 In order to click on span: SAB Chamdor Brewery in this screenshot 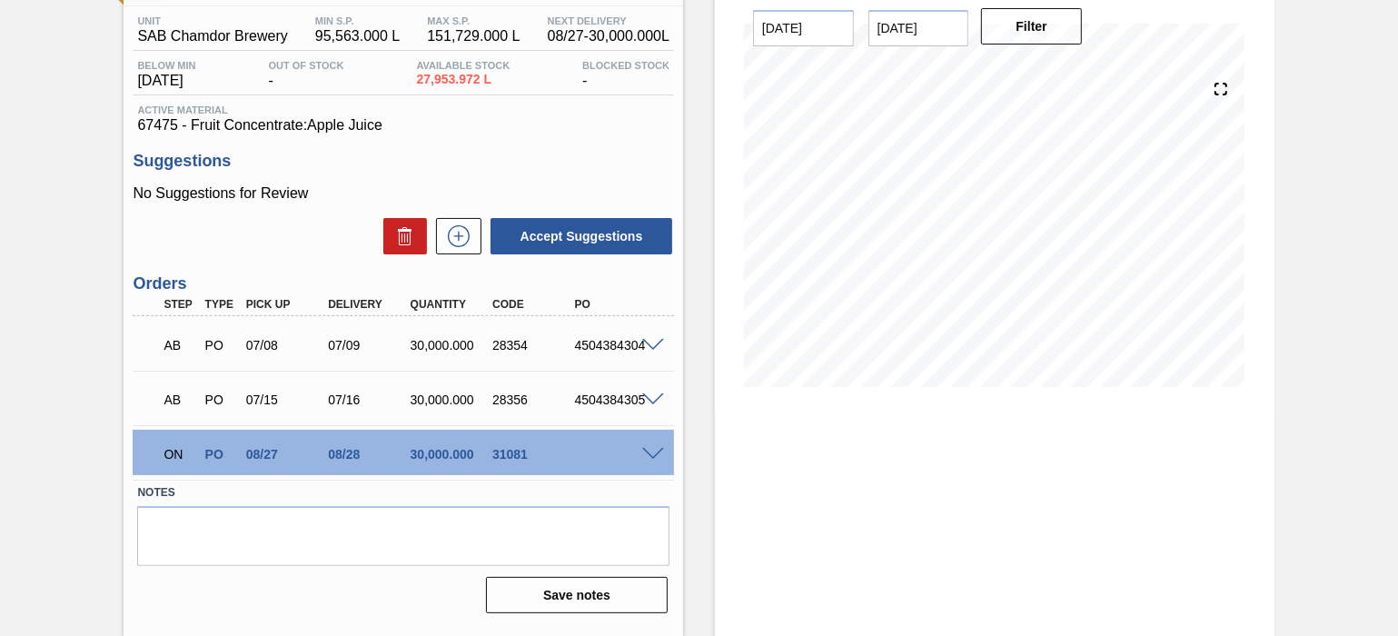, I will do `click(212, 36)`.